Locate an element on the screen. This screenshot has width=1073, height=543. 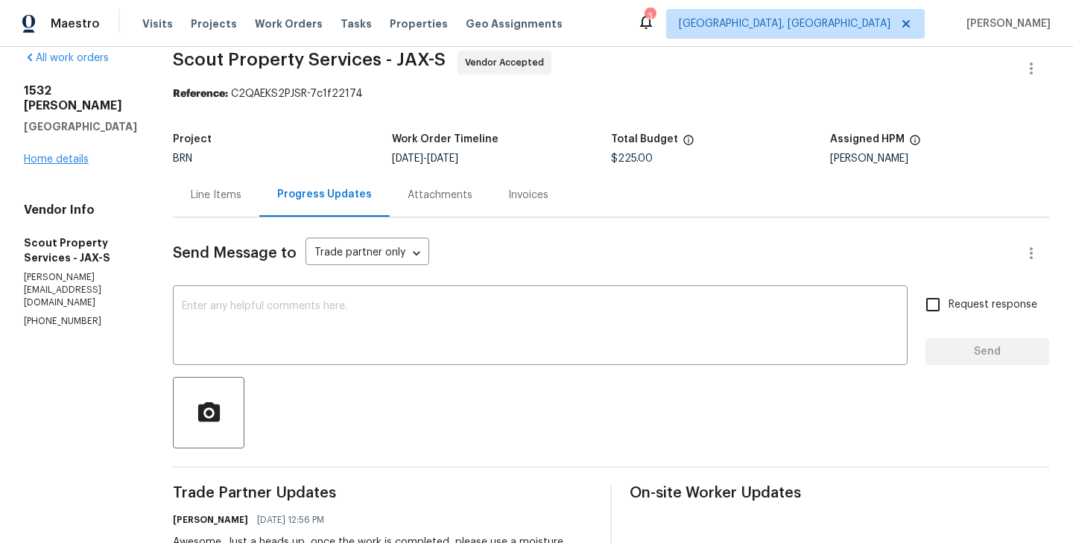
h5: Assigned HPM is located at coordinates (867, 139).